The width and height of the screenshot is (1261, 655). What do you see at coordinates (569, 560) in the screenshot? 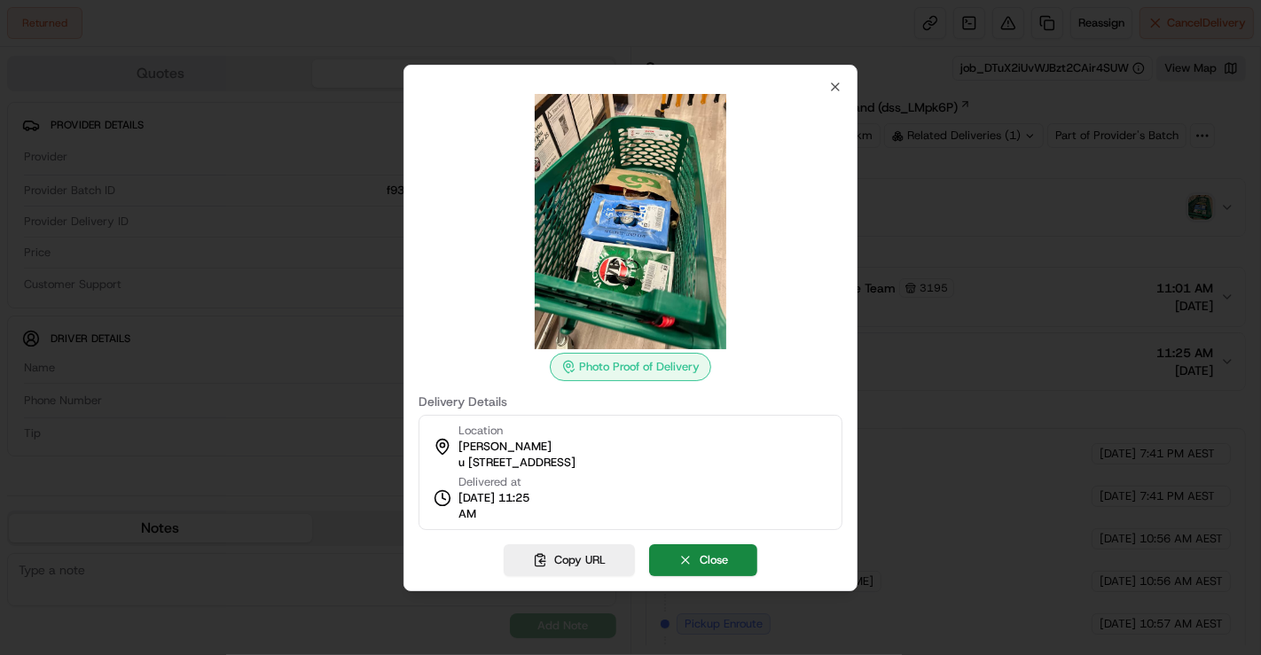
I see `button: Copy URL` at bounding box center [569, 560].